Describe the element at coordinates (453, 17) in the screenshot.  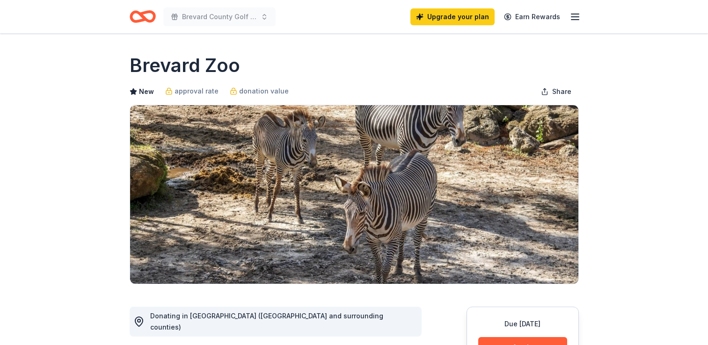
I see `a: Upgrade your plan` at that location.